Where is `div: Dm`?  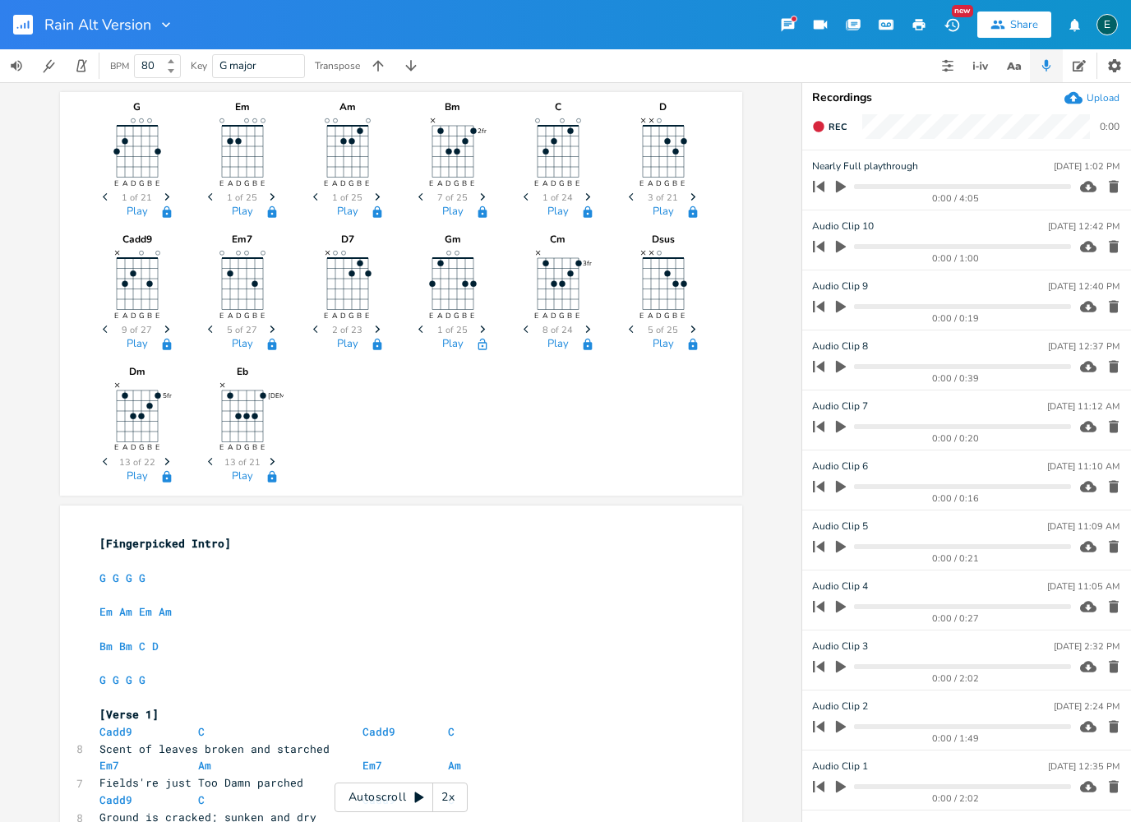 div: Dm is located at coordinates (137, 371).